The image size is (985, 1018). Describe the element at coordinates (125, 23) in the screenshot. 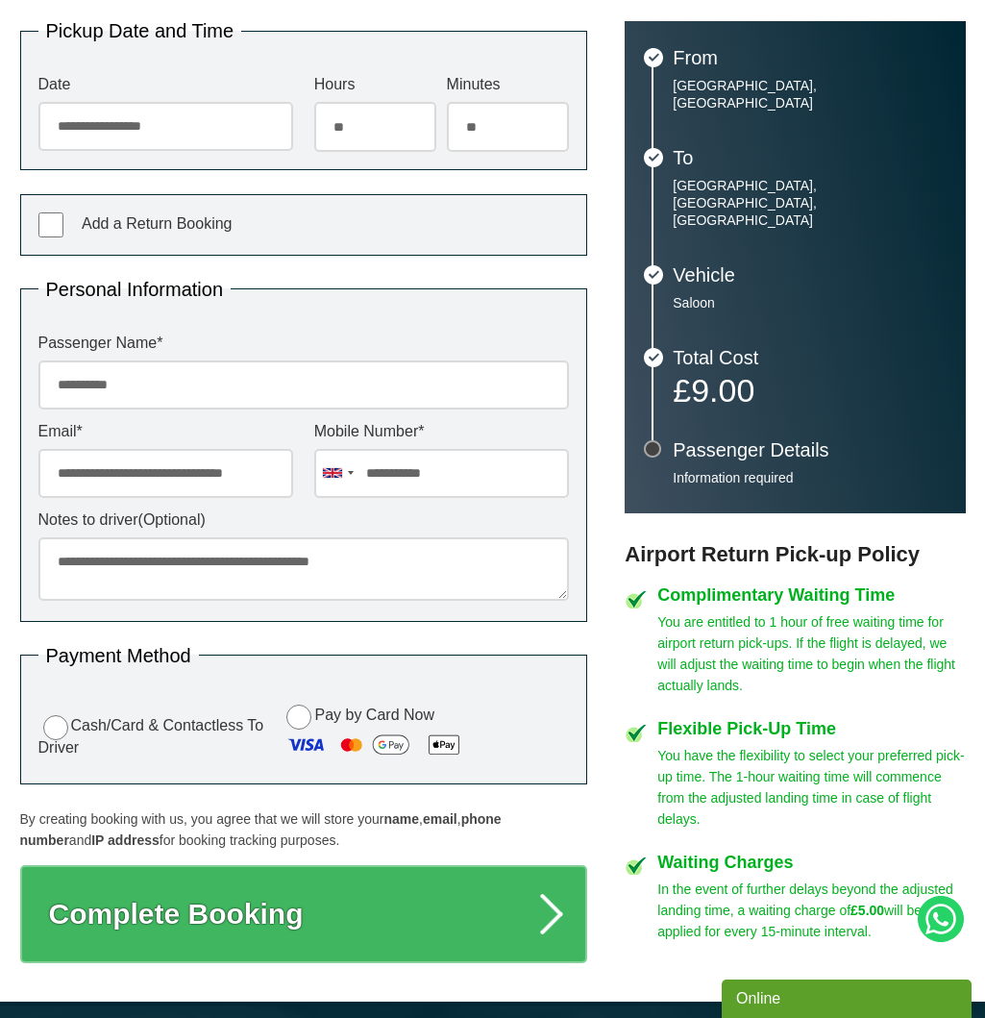

I see `div: Online` at that location.